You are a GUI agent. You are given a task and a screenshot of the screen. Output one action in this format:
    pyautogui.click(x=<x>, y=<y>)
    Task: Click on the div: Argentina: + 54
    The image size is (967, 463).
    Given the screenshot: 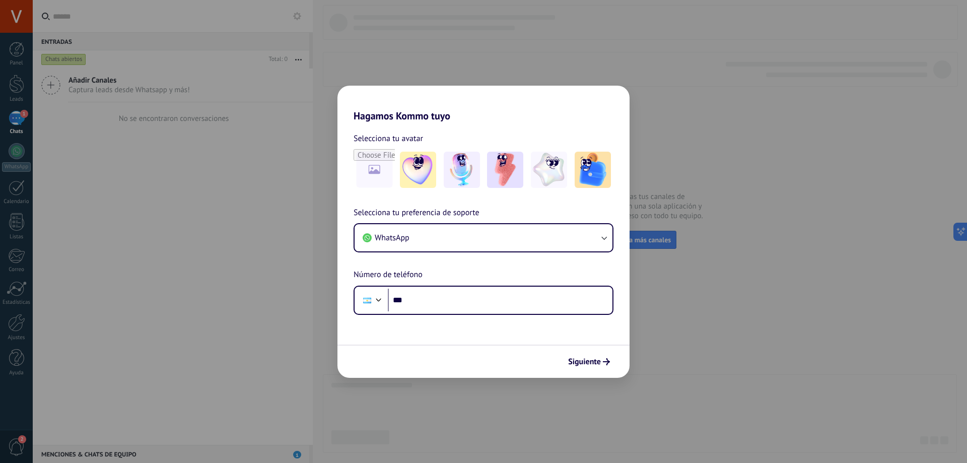 What is the action you would take?
    pyautogui.click(x=367, y=300)
    